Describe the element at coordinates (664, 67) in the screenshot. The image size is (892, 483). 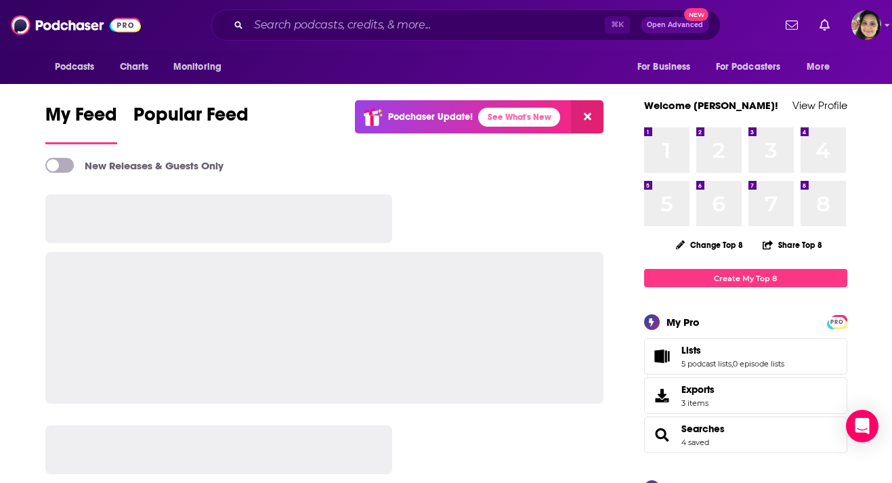
I see `span: For Business` at that location.